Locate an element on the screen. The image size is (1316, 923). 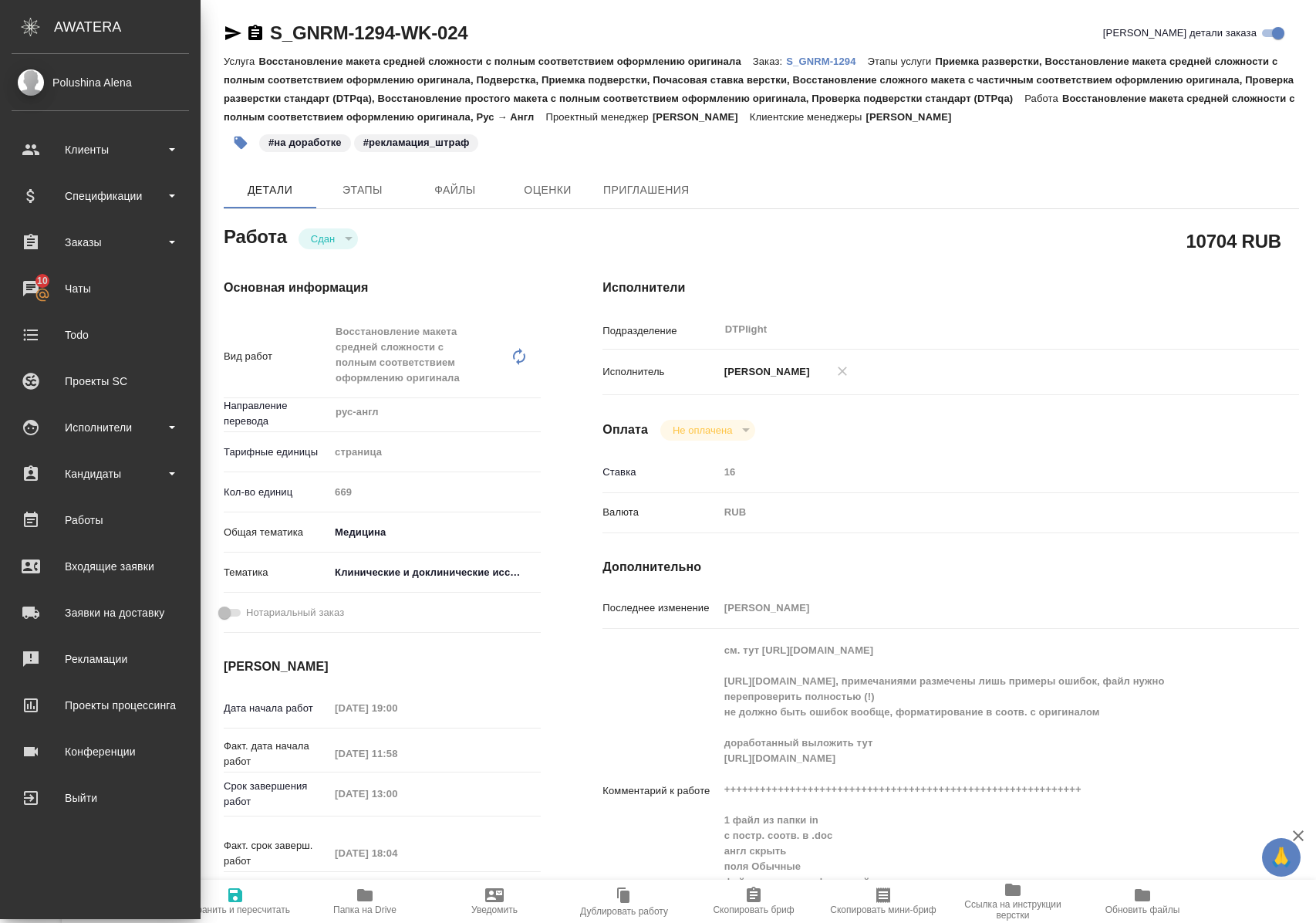
p: Заказ: is located at coordinates (769, 61).